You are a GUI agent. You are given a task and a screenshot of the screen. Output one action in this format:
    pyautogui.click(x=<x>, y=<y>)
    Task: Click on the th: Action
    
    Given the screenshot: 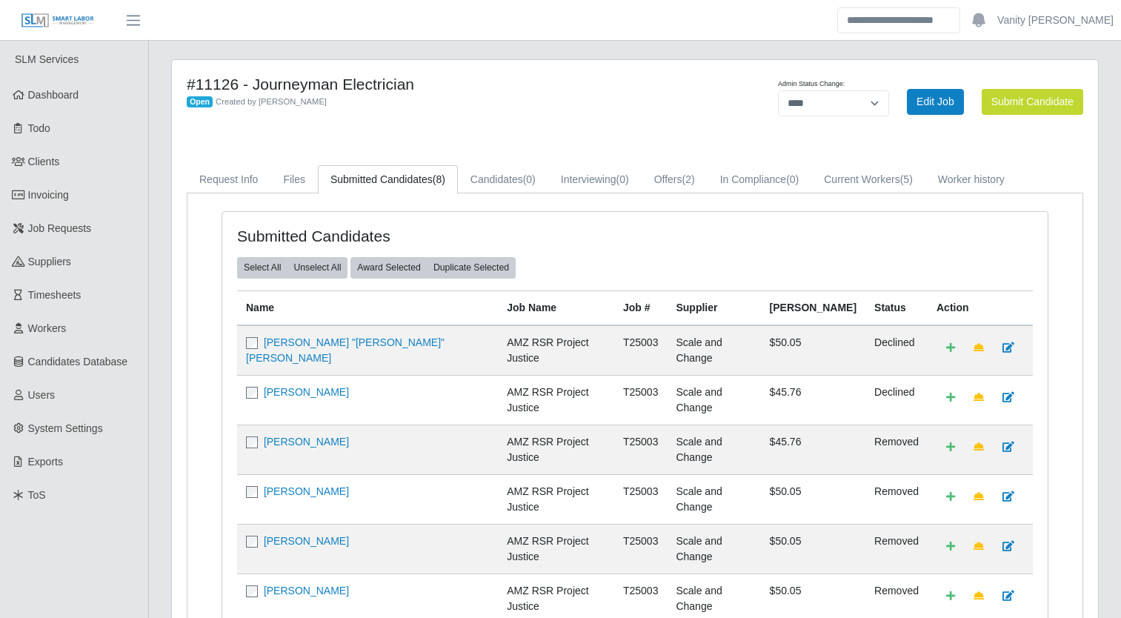 What is the action you would take?
    pyautogui.click(x=980, y=307)
    